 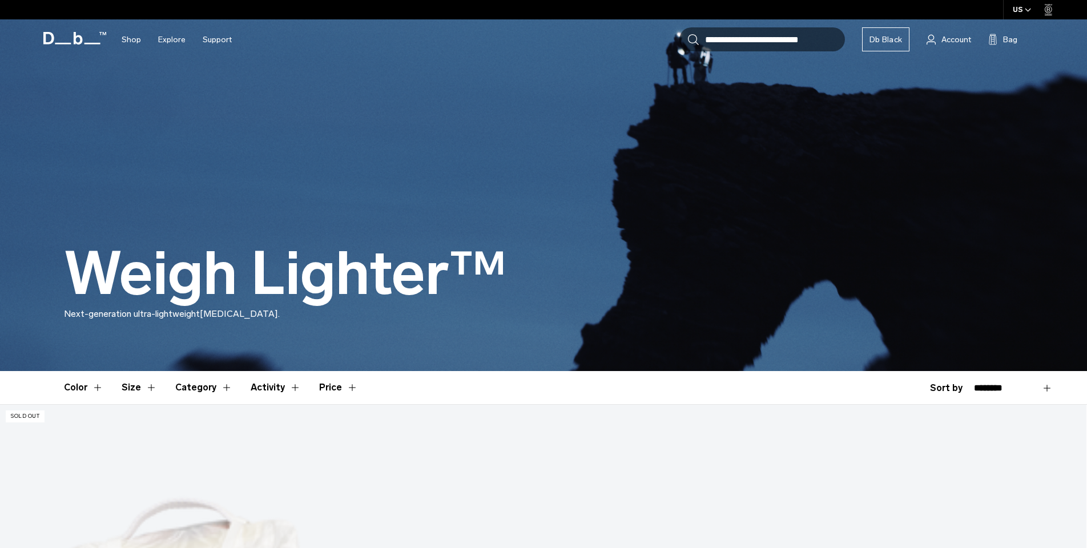 What do you see at coordinates (885, 39) in the screenshot?
I see `a: Db Black` at bounding box center [885, 39].